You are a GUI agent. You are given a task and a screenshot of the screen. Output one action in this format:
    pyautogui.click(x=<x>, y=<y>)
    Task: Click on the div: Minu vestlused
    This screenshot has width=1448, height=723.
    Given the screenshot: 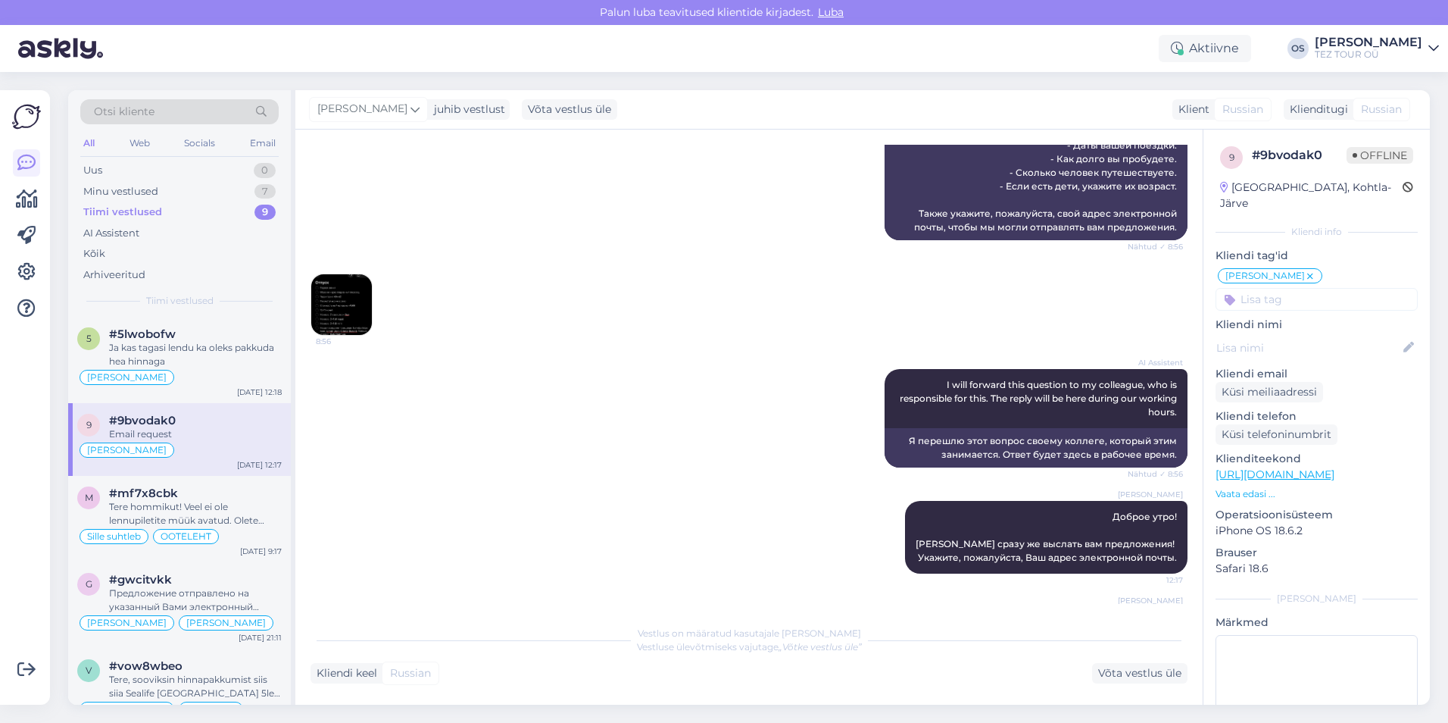 What is the action you would take?
    pyautogui.click(x=120, y=192)
    